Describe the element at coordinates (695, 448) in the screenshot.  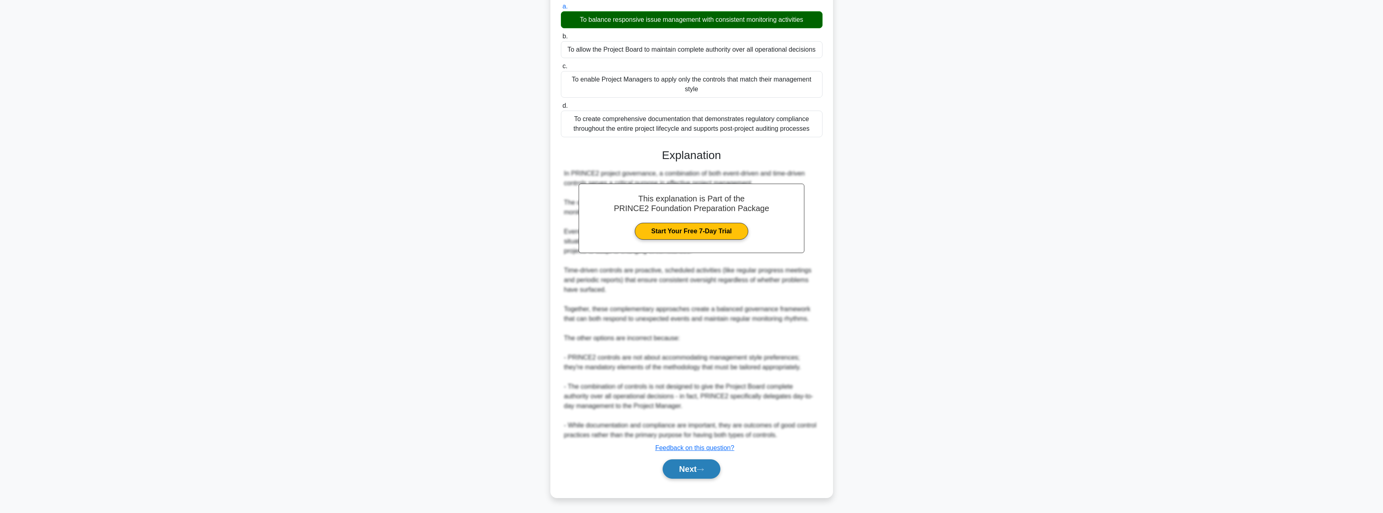
I see `u: Feedback on this question?` at that location.